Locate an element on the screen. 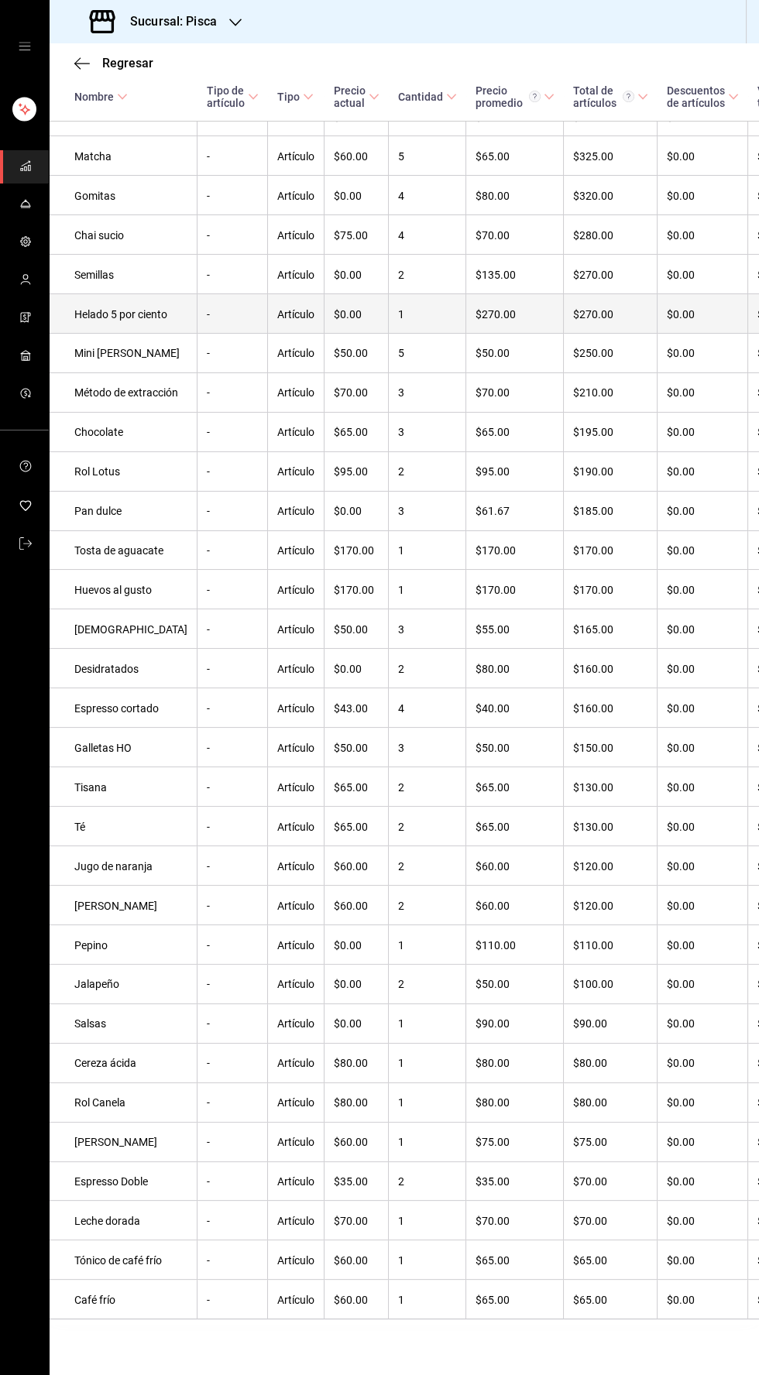  font: $35.00 is located at coordinates (351, 1181).